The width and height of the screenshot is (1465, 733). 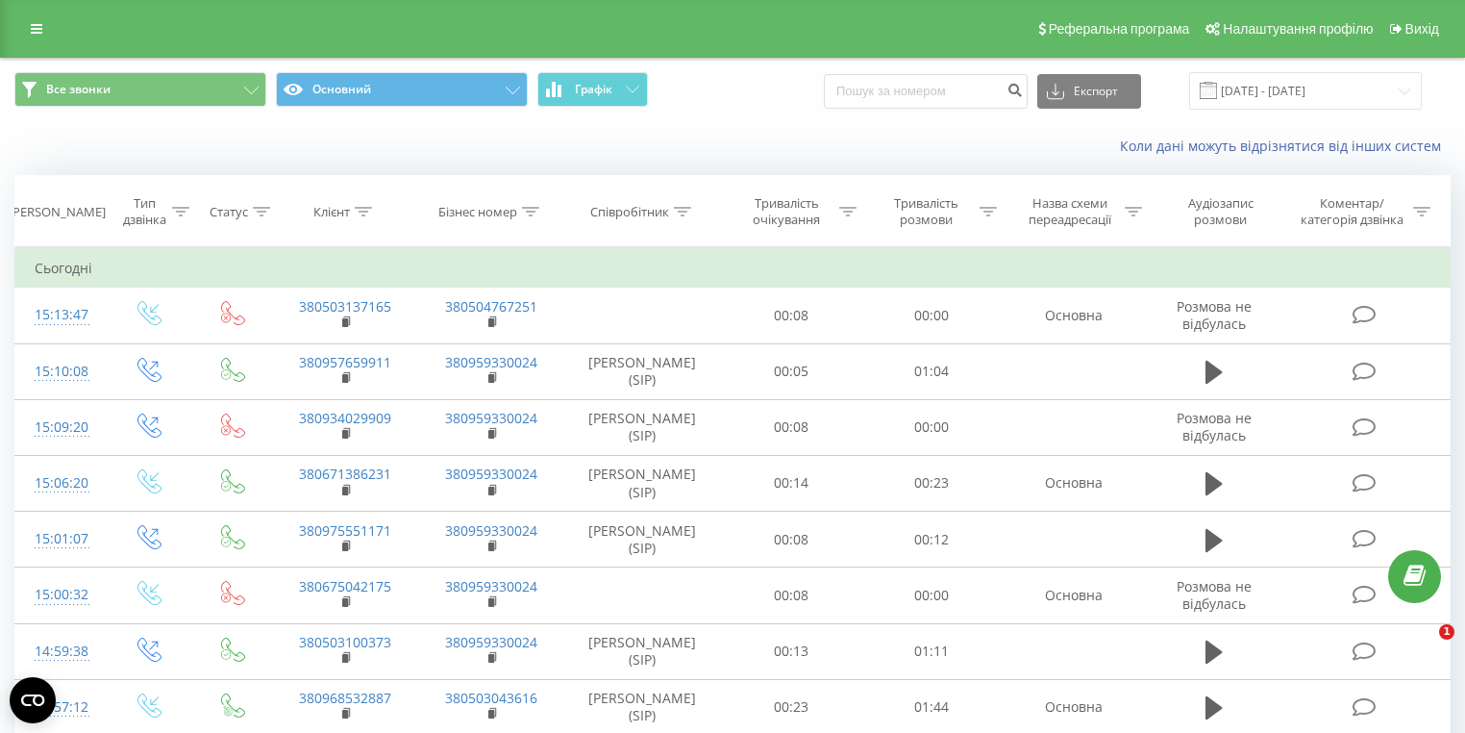 What do you see at coordinates (1447, 632) in the screenshot?
I see `span: 1` at bounding box center [1447, 632].